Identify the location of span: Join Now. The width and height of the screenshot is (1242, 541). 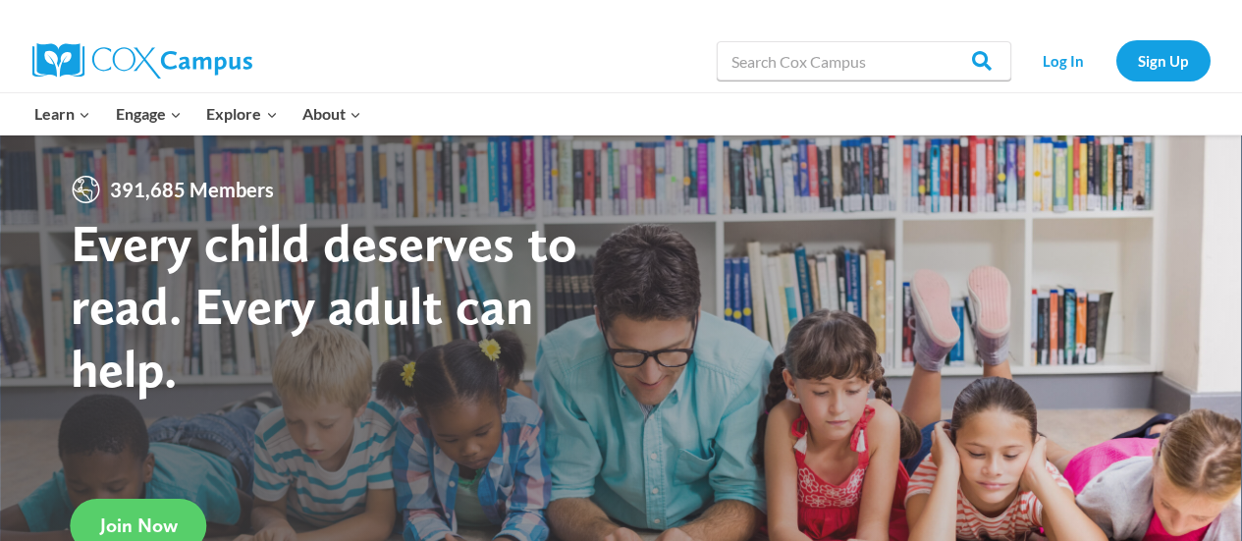
(138, 525).